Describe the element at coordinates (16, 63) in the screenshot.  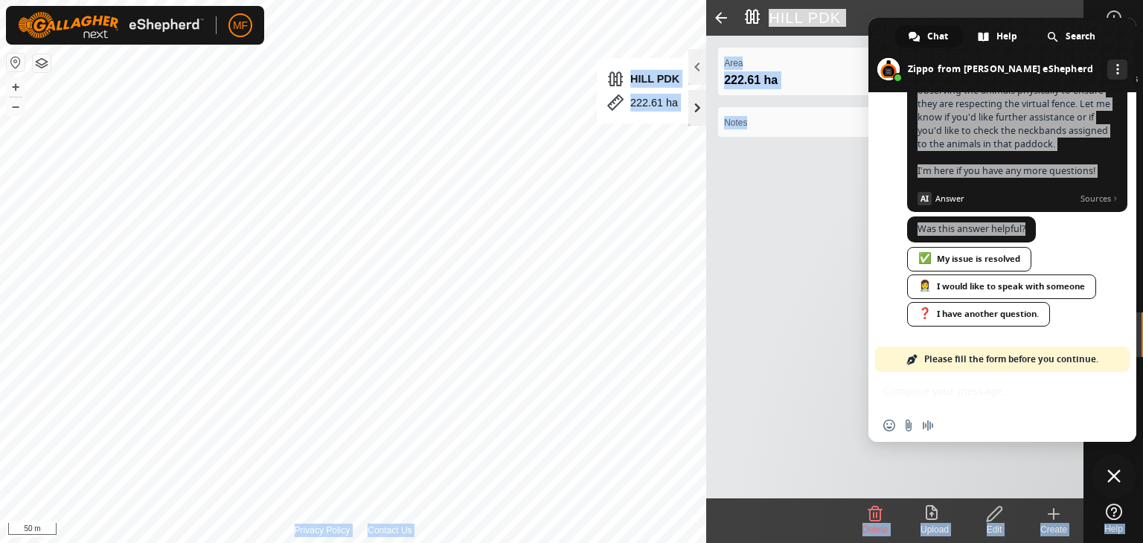
I see `button: Reset Map` at that location.